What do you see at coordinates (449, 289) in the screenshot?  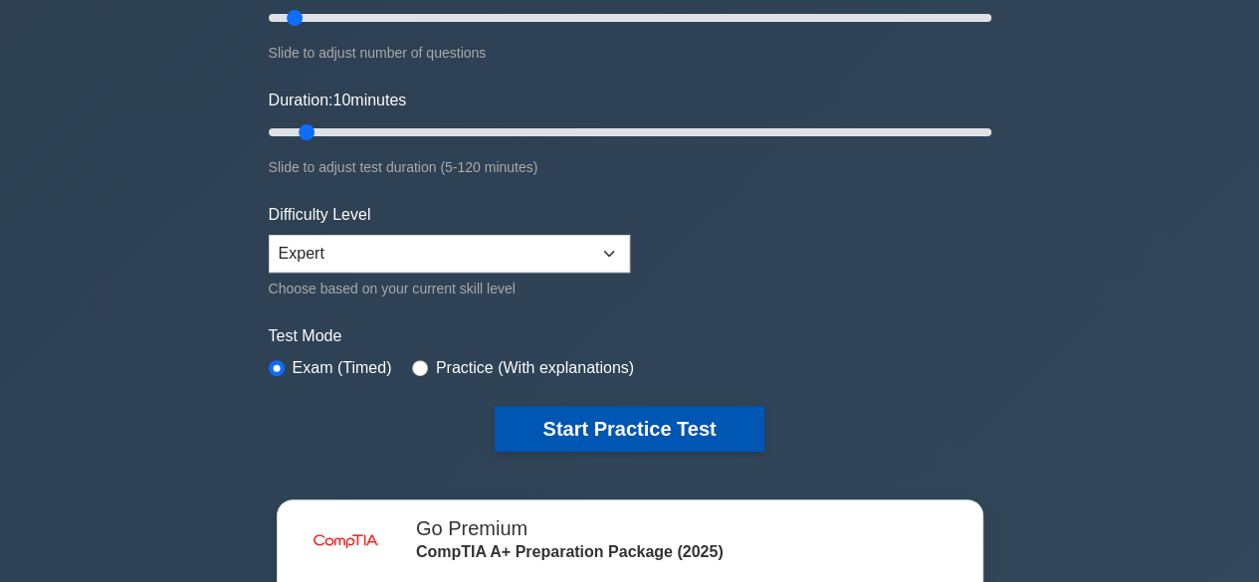 I see `div: Choose based on your current skill level` at bounding box center [449, 289].